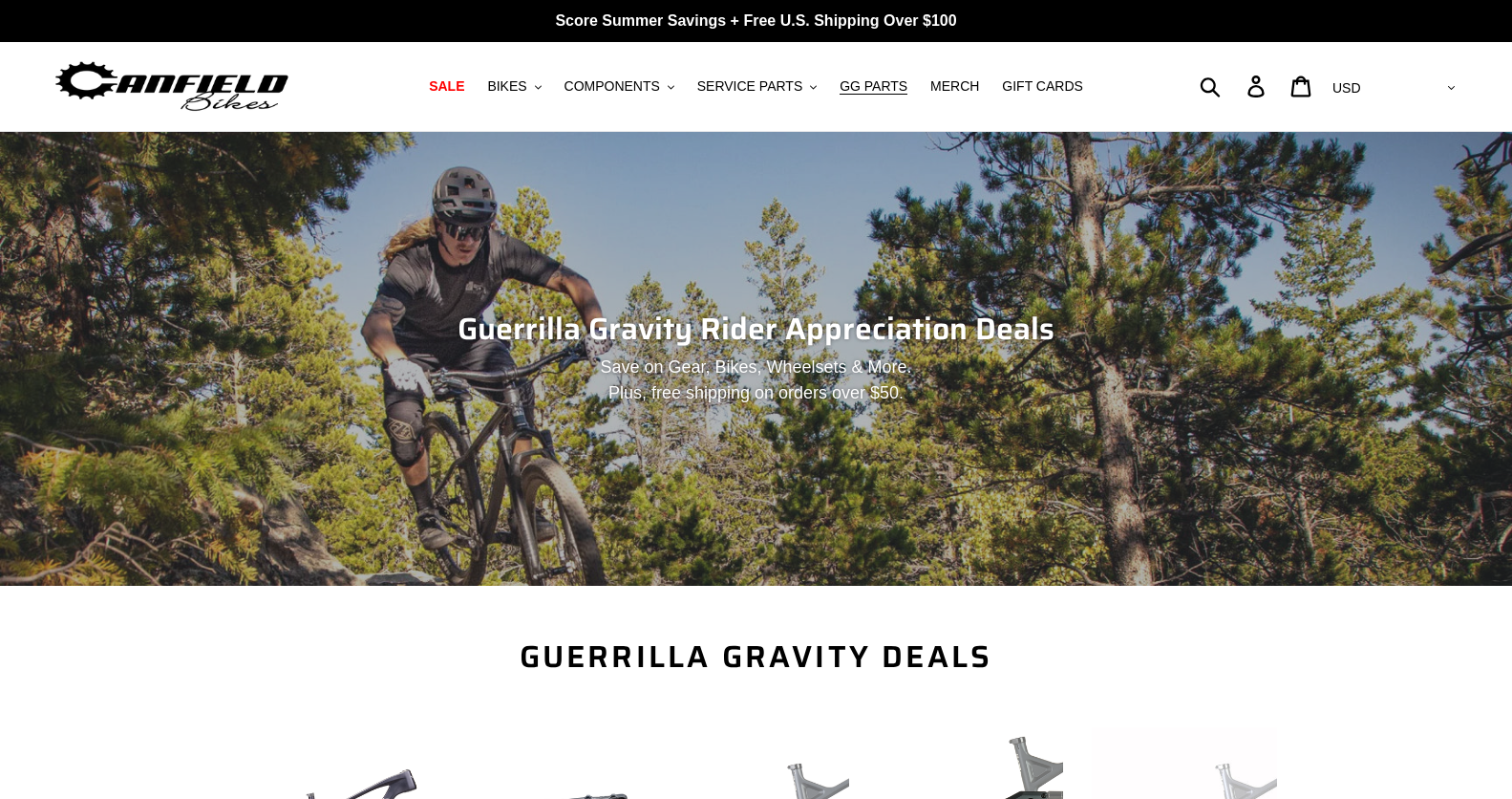 This screenshot has width=1512, height=799. I want to click on button: BIKES, so click(514, 86).